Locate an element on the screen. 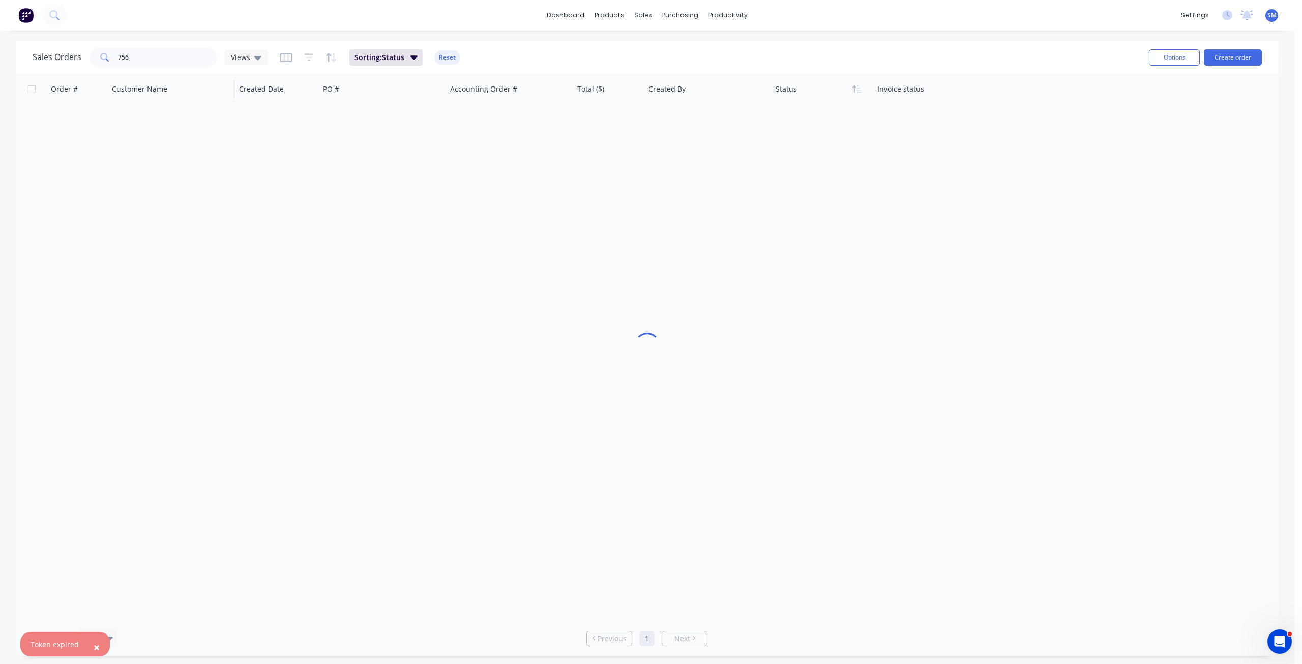 Image resolution: width=1302 pixels, height=664 pixels. h1: Sales Orders is located at coordinates (57, 57).